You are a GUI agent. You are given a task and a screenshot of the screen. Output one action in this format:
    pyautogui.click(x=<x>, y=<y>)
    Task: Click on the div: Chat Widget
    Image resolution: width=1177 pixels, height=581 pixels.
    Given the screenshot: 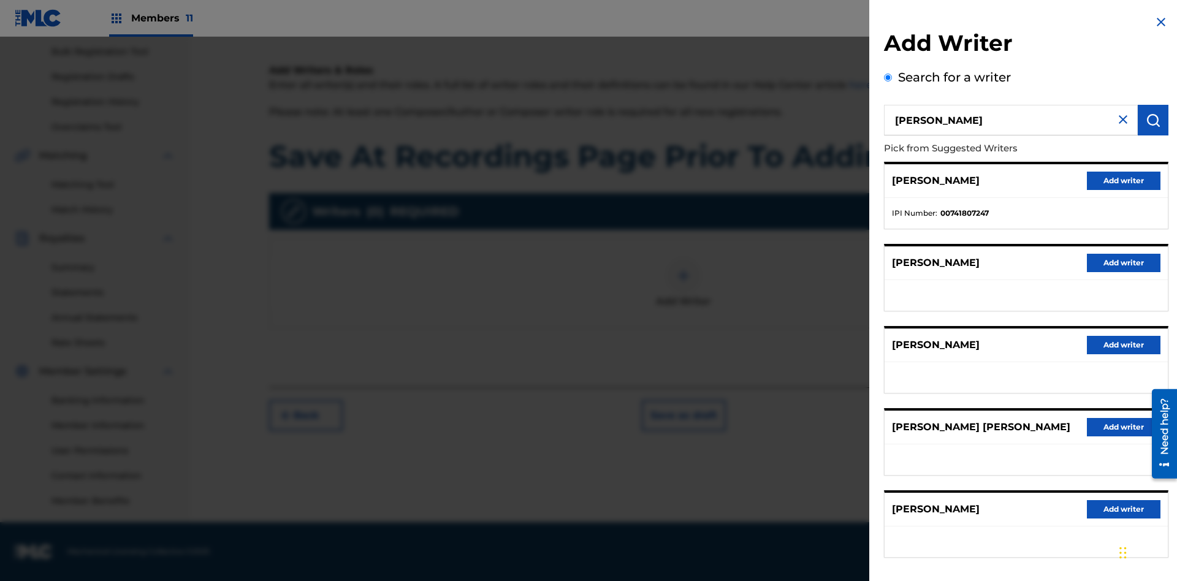 What is the action you would take?
    pyautogui.click(x=1147, y=552)
    